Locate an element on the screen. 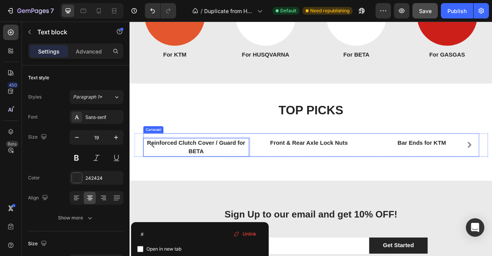 The width and height of the screenshot is (492, 256). button: Publish is located at coordinates (457, 11).